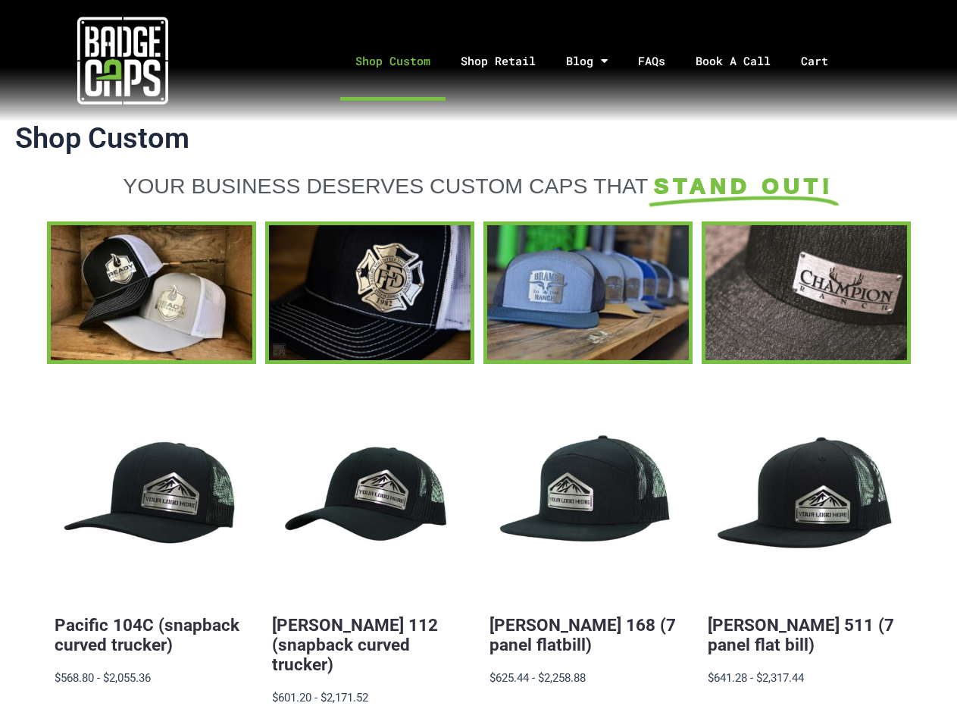 The height and width of the screenshot is (728, 957). Describe the element at coordinates (733, 61) in the screenshot. I see `a: Book A Call` at that location.